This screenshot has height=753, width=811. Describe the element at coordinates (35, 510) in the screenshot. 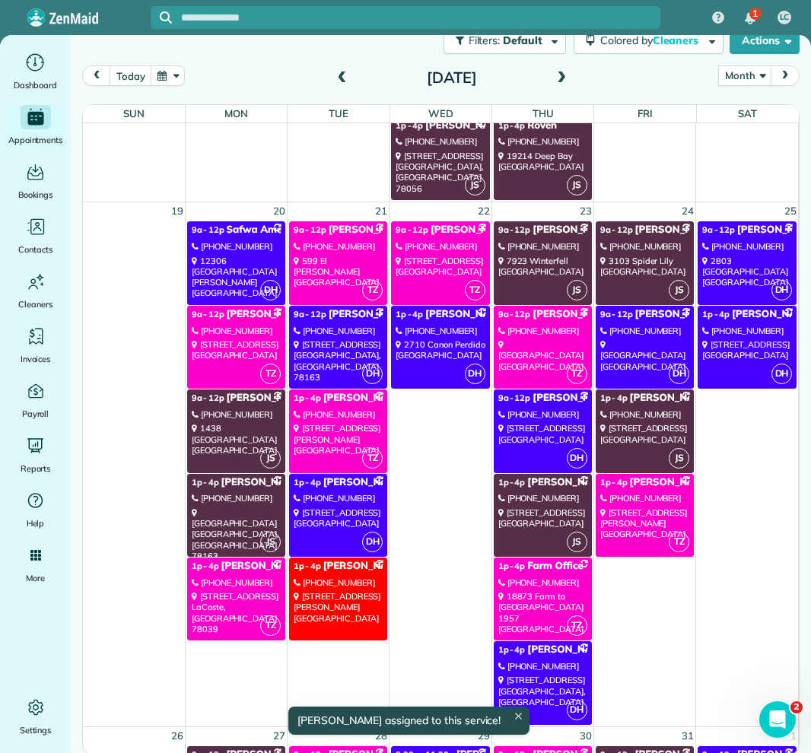

I see `a: Help` at that location.